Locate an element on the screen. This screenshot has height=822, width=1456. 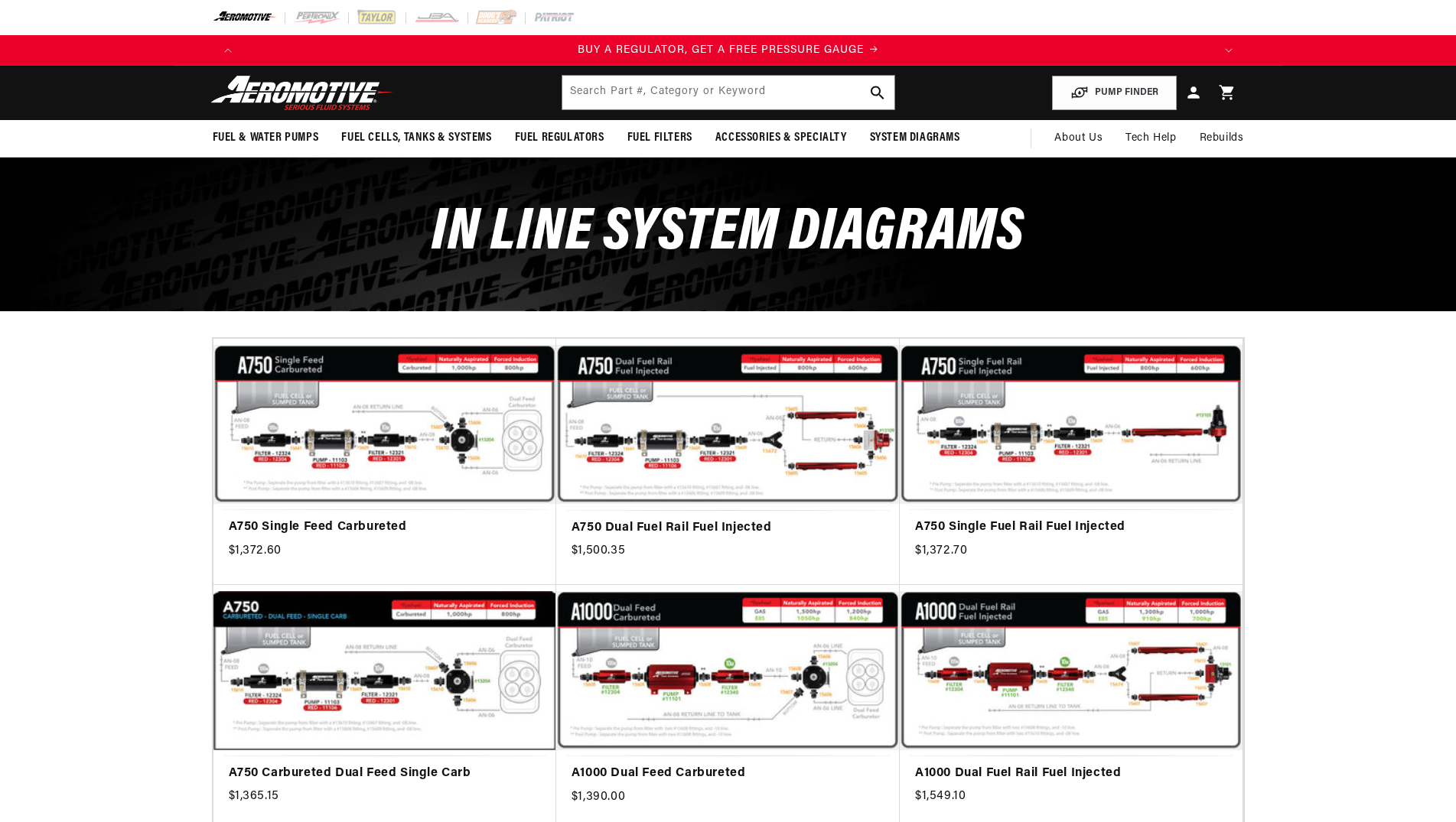
summary: System Diagrams is located at coordinates (915, 138).